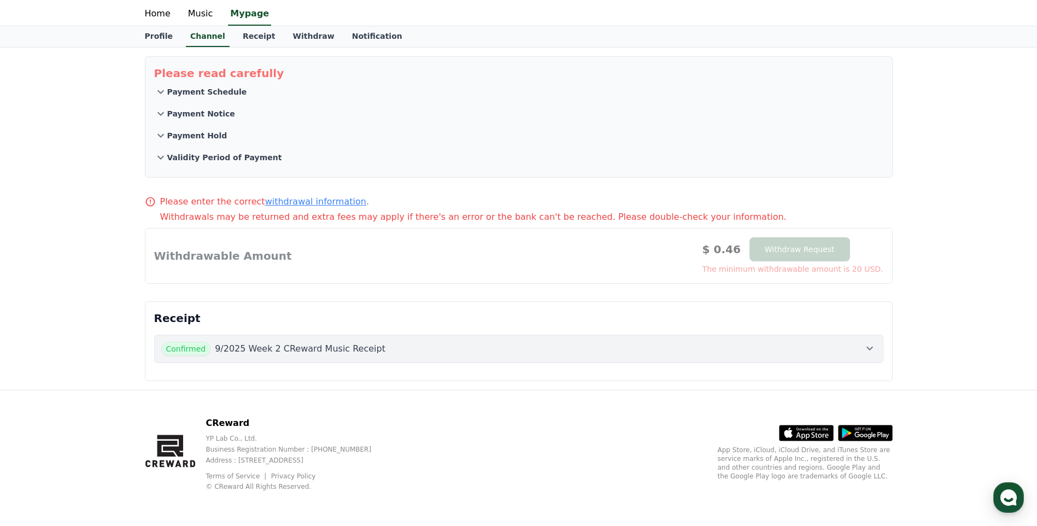 The width and height of the screenshot is (1037, 526). Describe the element at coordinates (519, 114) in the screenshot. I see `button: Payment Notice` at that location.